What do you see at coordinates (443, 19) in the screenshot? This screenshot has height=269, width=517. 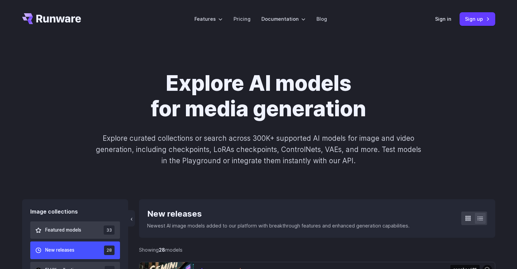 I see `a: Sign in` at bounding box center [443, 19].